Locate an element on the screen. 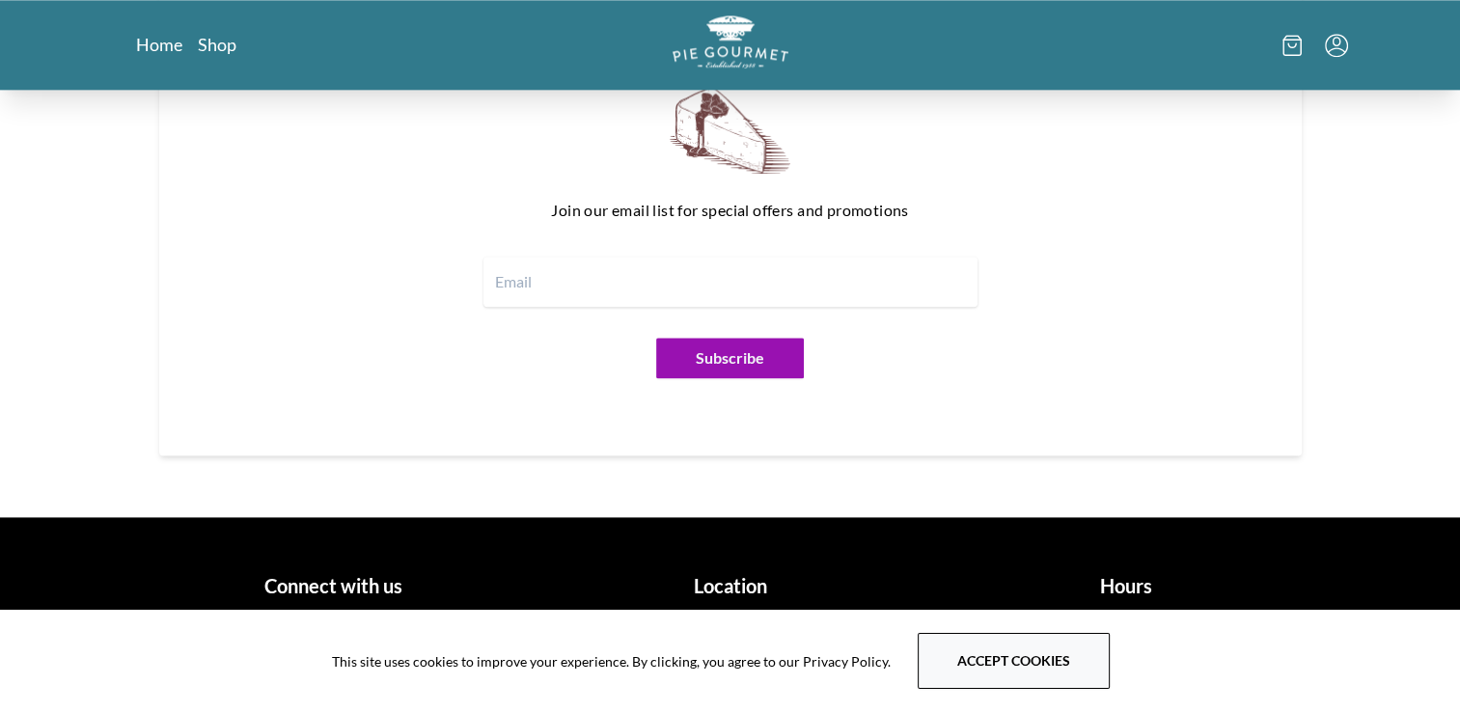 This screenshot has height=712, width=1460. a: Shop is located at coordinates (217, 44).